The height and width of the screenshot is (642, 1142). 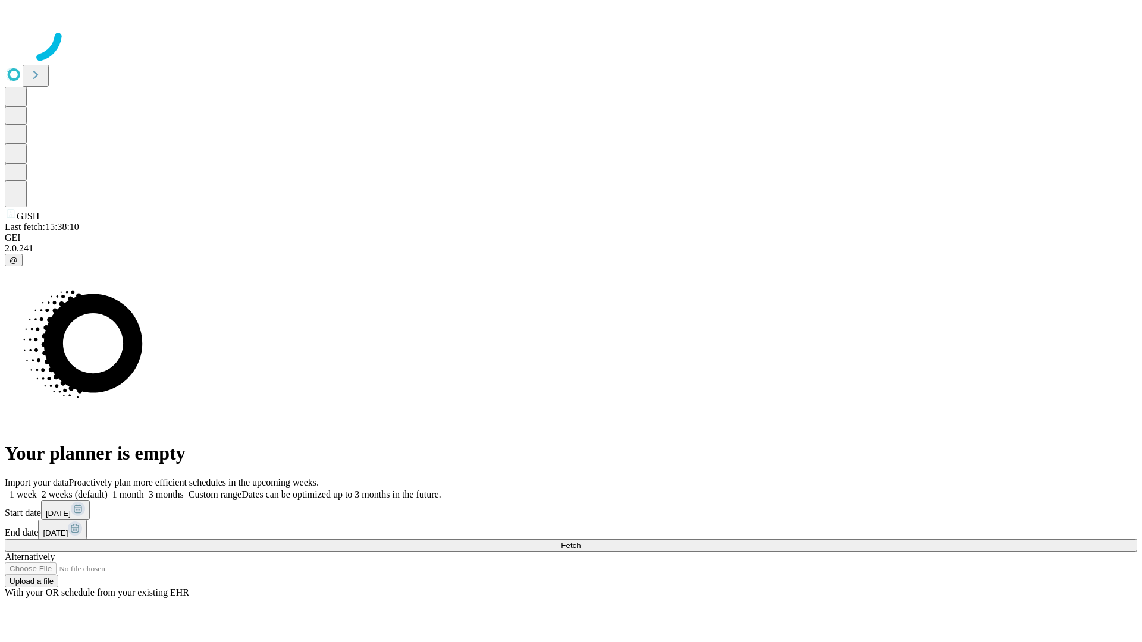 What do you see at coordinates (571, 529) in the screenshot?
I see `div: End date` at bounding box center [571, 529].